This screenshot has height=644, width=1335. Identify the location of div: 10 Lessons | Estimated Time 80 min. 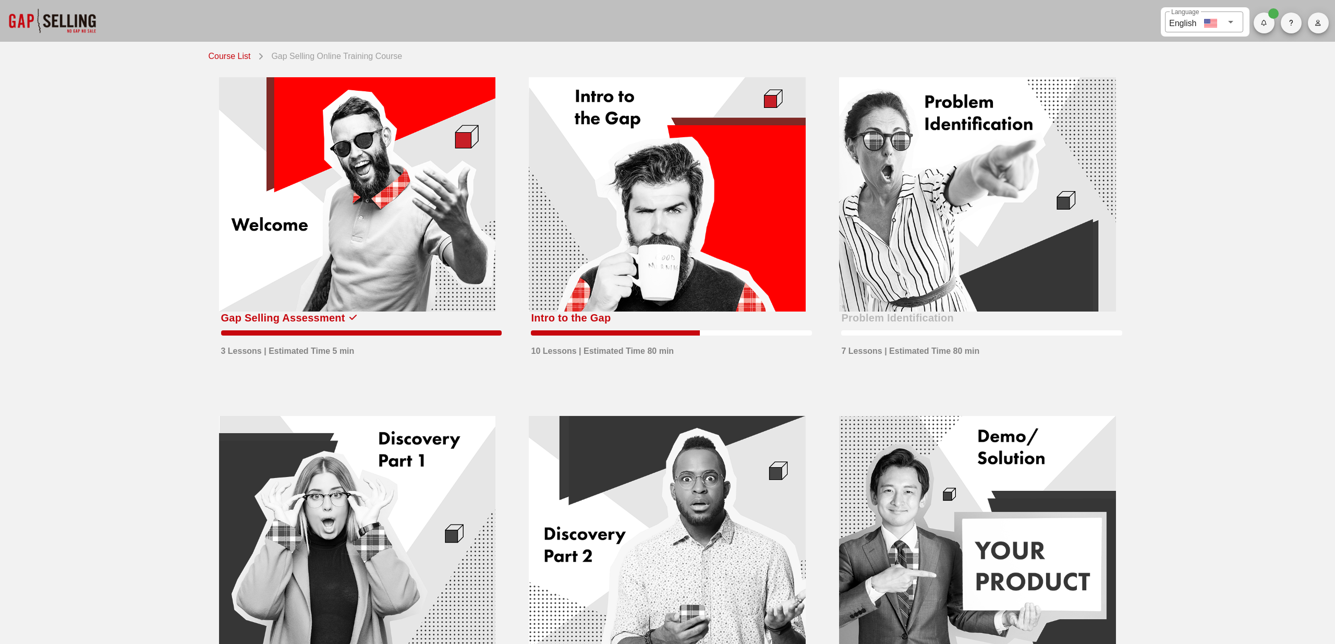
(602, 348).